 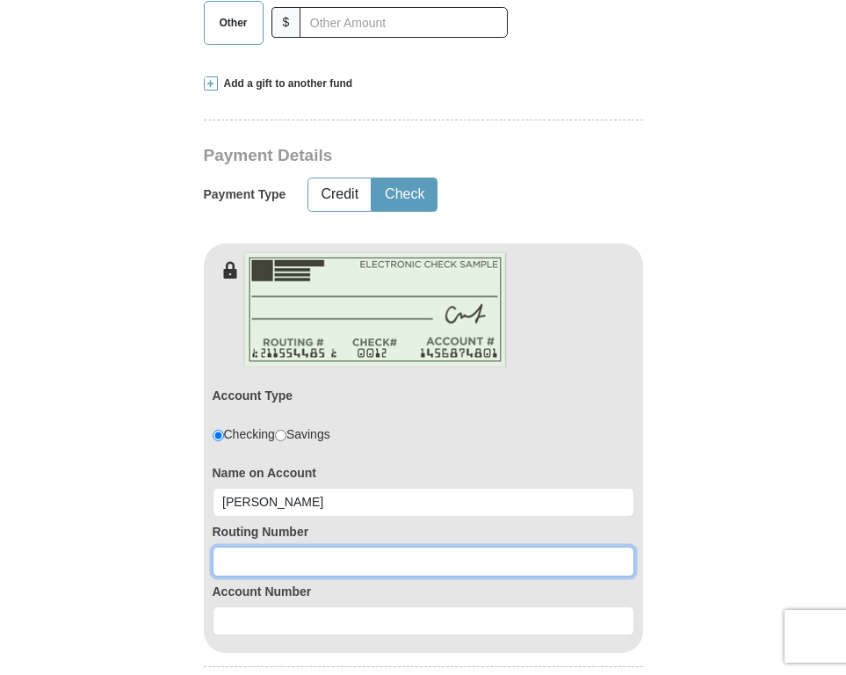 What do you see at coordinates (272, 434) in the screenshot?
I see `div: Checking Savings` at bounding box center [272, 434].